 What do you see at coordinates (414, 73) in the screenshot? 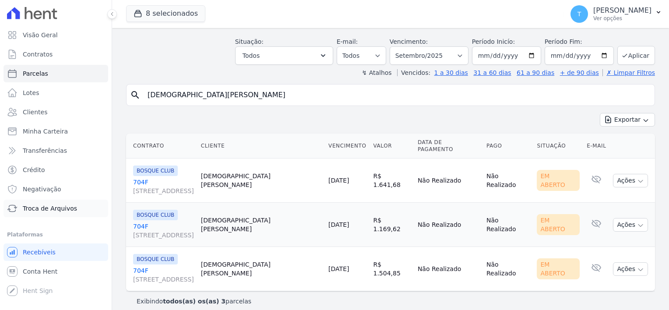
I see `label: Vencidos:` at bounding box center [414, 73].